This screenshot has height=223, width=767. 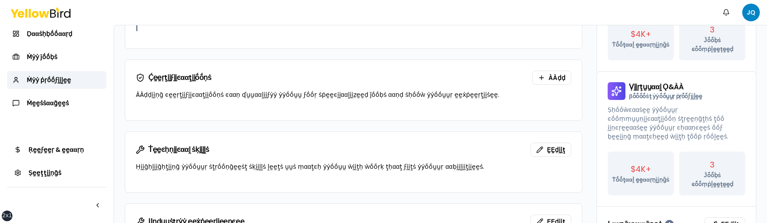 What do you see at coordinates (180, 78) in the screenshot?
I see `span: Ḉḛḛṛţḭḭϝḭḭͼααţḭḭṓṓṇṡ` at bounding box center [180, 78].